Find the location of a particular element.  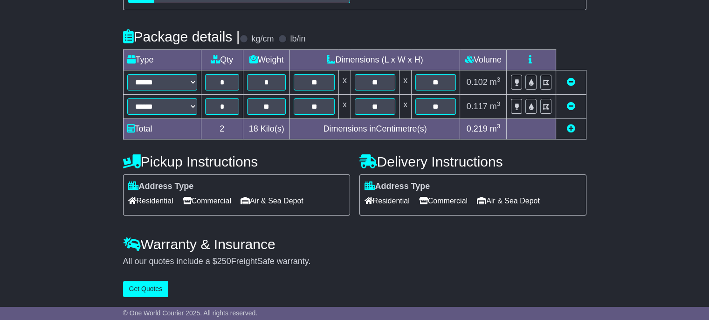

td: Dimensions (L x W x H) is located at coordinates (375, 60).